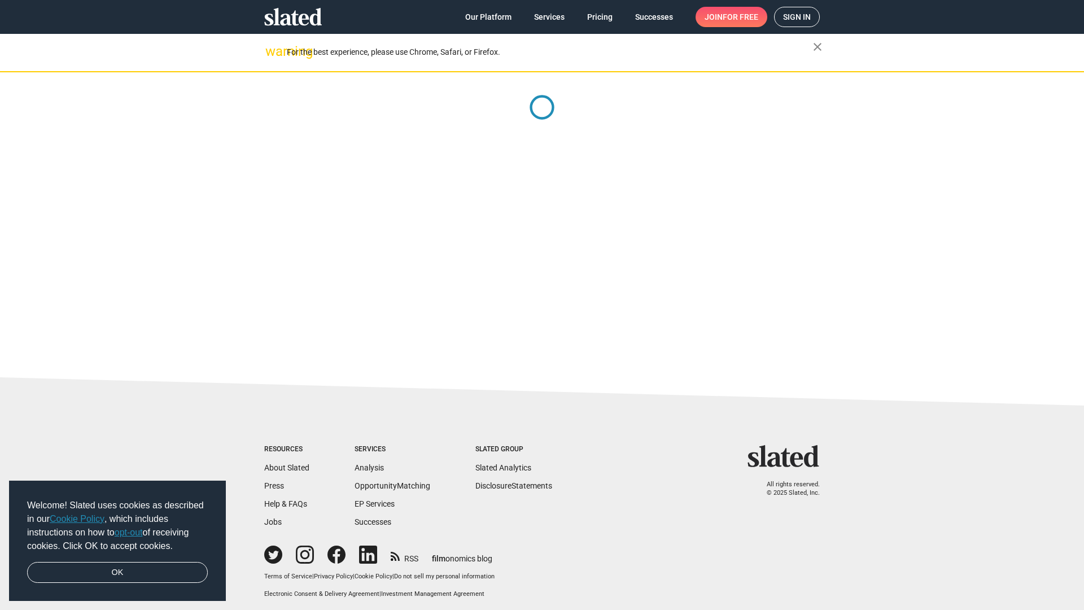 The width and height of the screenshot is (1084, 610). What do you see at coordinates (797, 17) in the screenshot?
I see `span: Sign in` at bounding box center [797, 17].